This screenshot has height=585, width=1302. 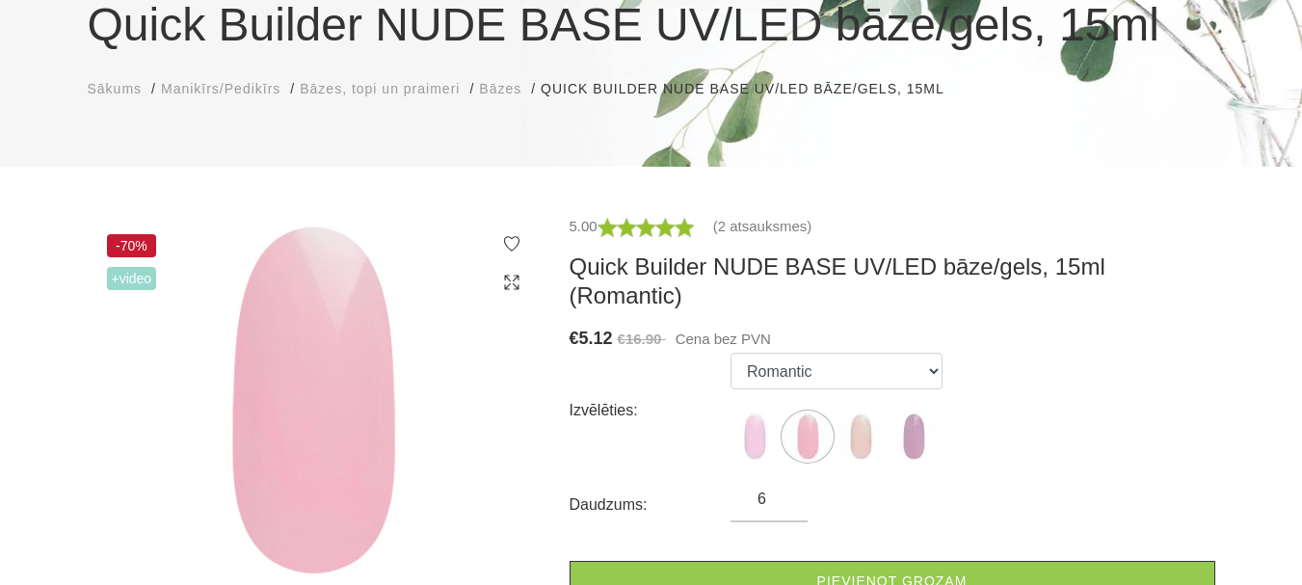 What do you see at coordinates (640, 338) in the screenshot?
I see `s: €16.90` at bounding box center [640, 338].